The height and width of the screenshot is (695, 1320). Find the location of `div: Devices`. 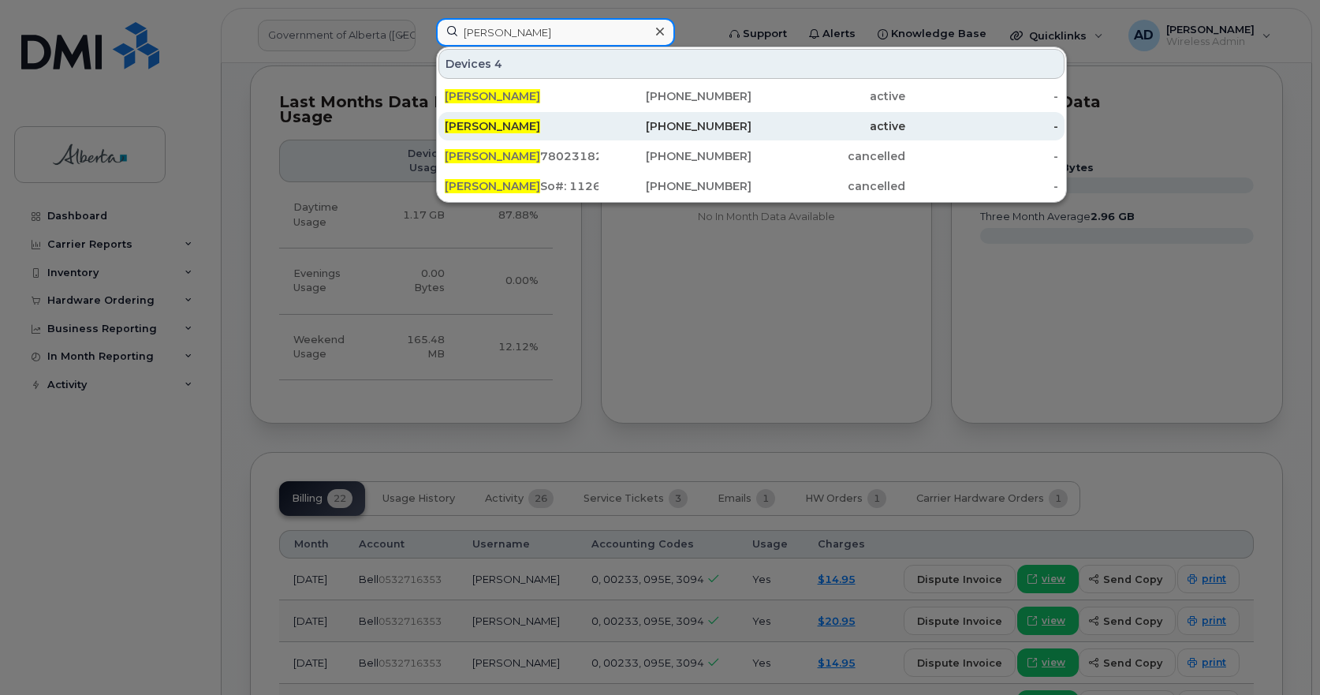

div: Devices is located at coordinates (751, 64).